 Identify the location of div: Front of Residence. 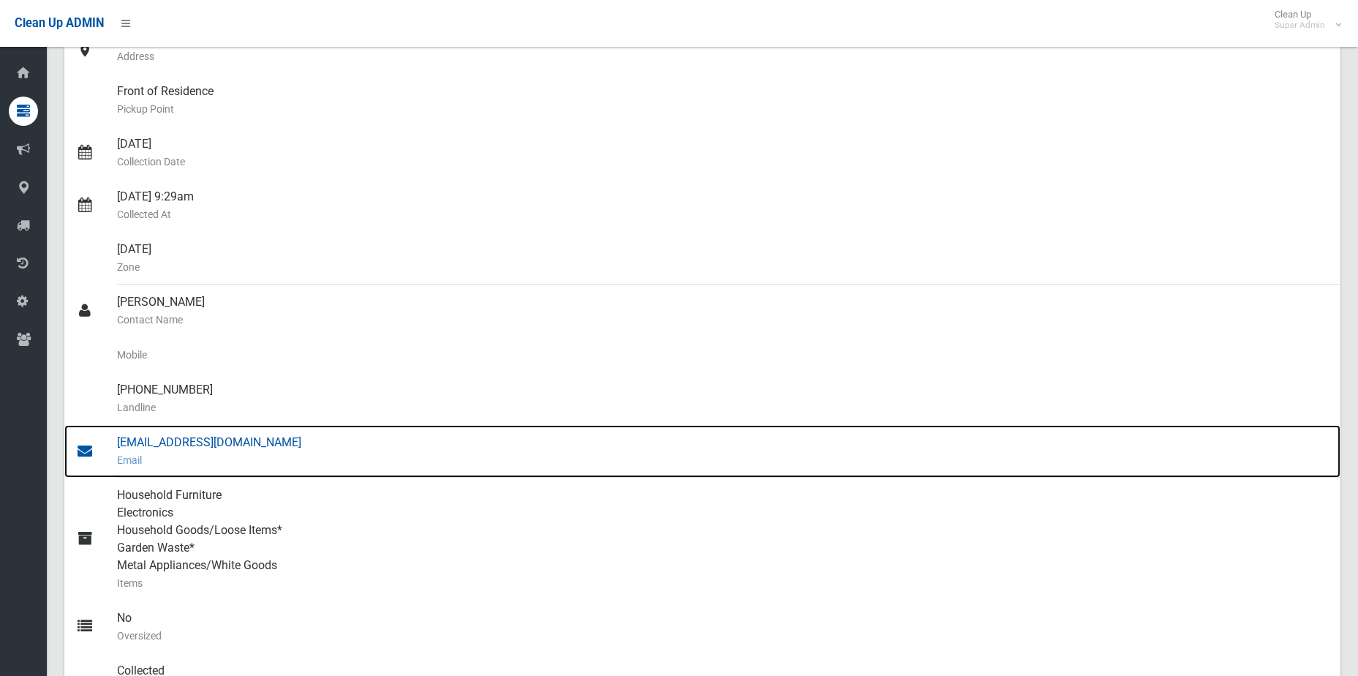
(722, 100).